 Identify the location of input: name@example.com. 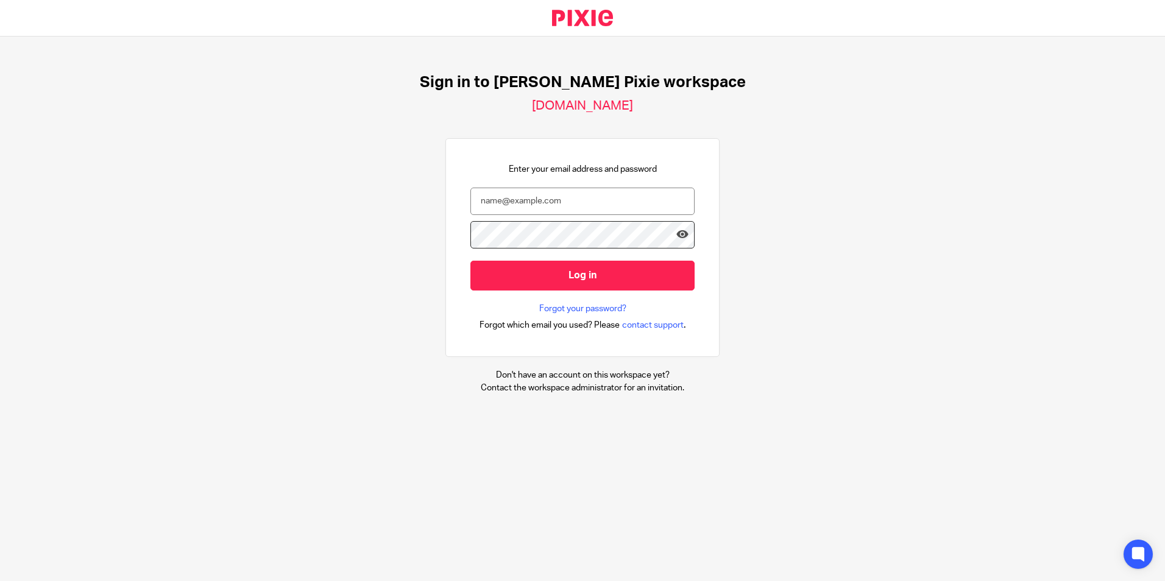
(582, 201).